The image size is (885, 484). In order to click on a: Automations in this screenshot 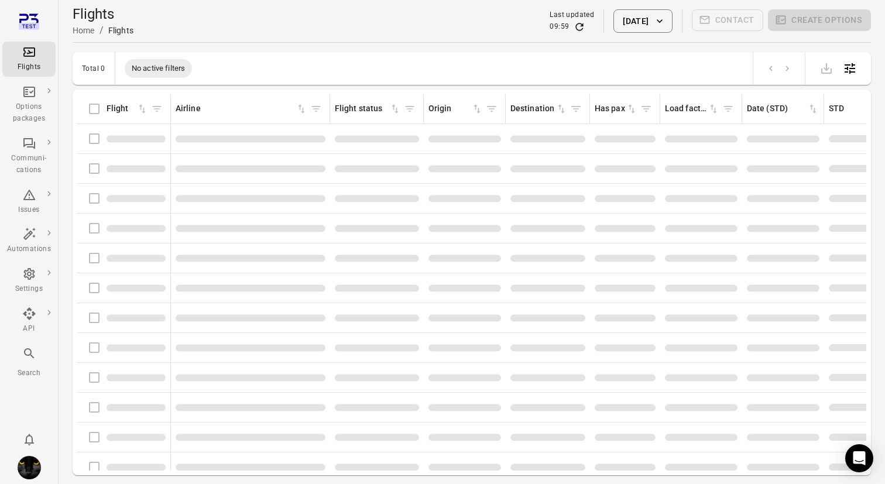, I will do `click(29, 241)`.